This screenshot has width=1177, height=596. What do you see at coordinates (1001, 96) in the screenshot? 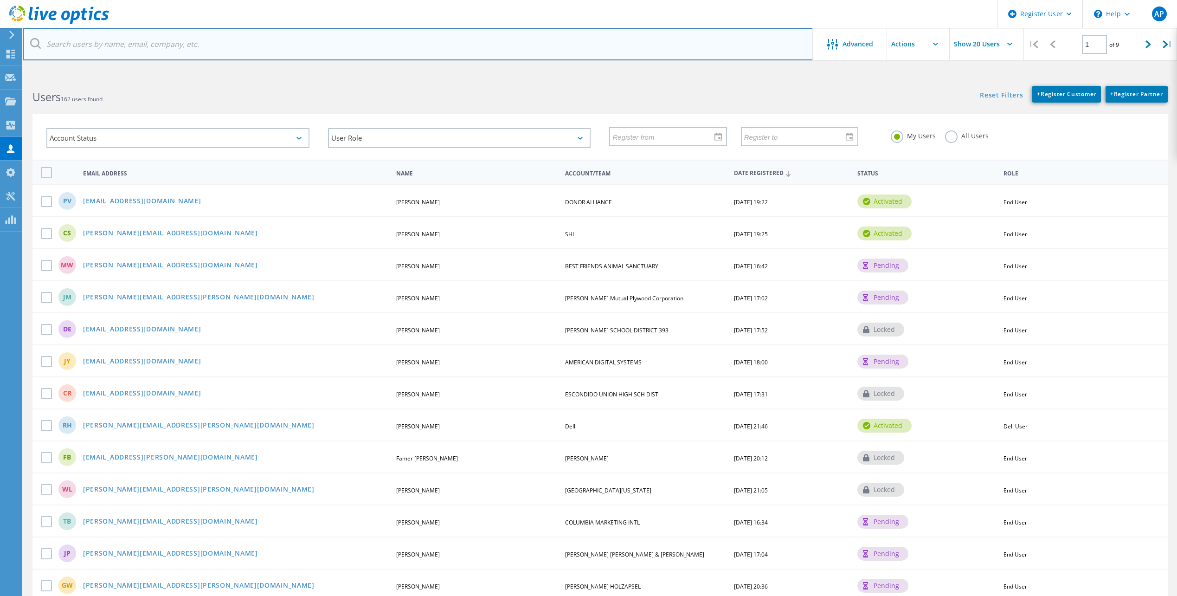
I see `a: Reset Filters` at bounding box center [1001, 96].